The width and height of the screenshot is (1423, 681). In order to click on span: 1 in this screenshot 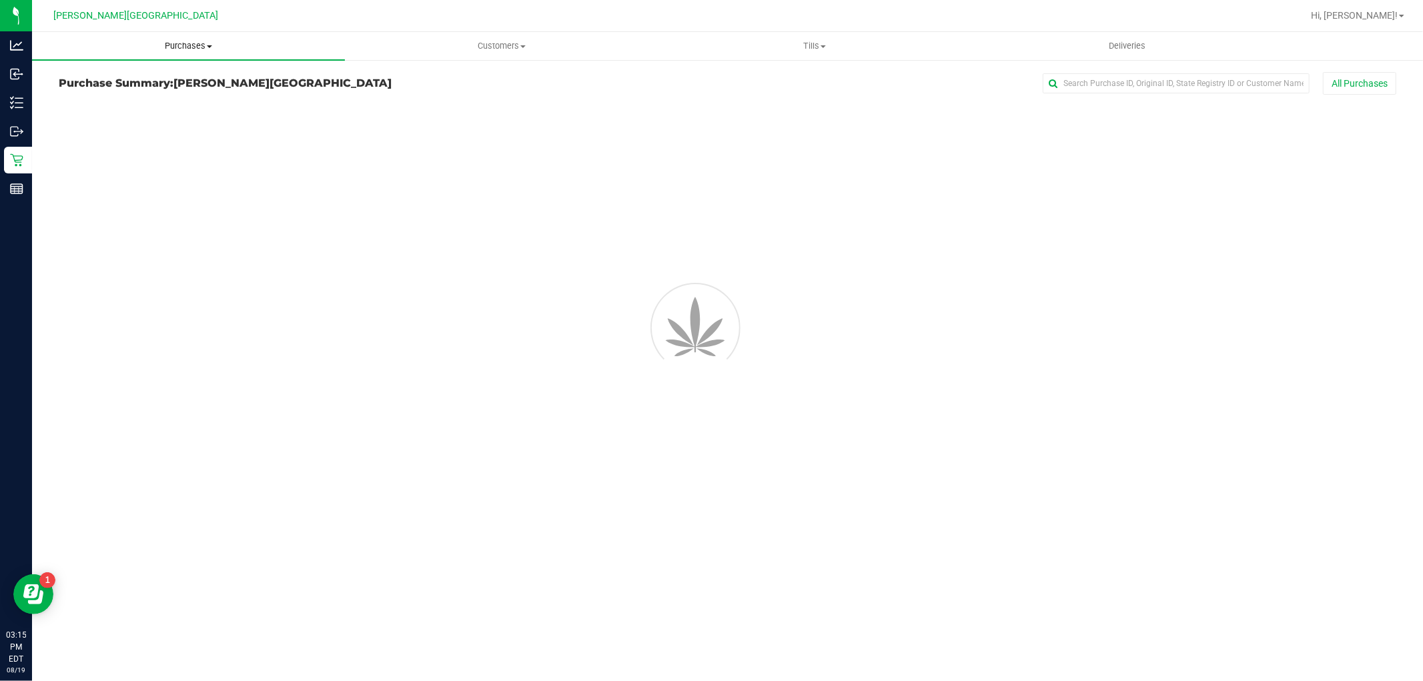, I will do `click(8, 7)`.